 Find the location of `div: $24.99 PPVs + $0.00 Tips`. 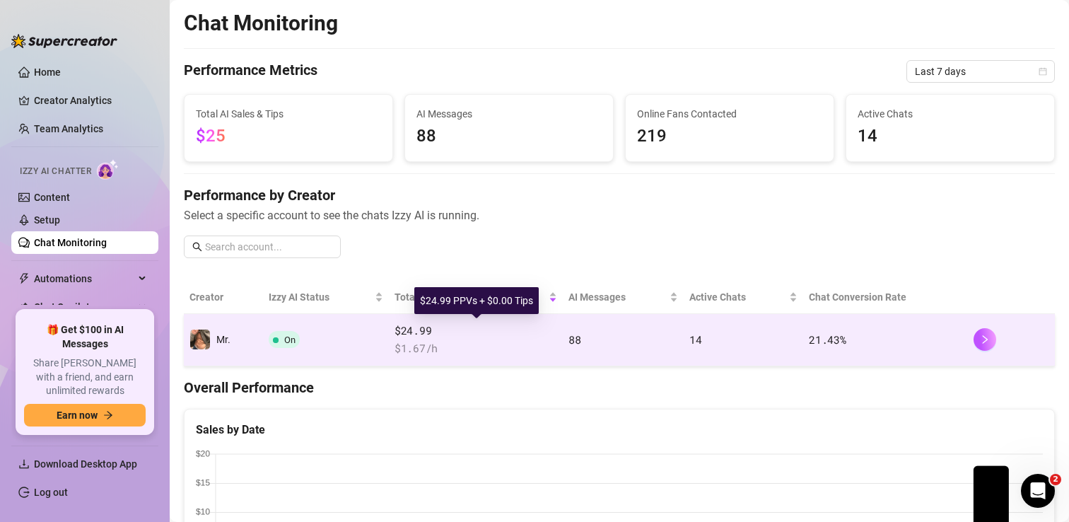

div: $24.99 PPVs + $0.00 Tips is located at coordinates (477, 301).